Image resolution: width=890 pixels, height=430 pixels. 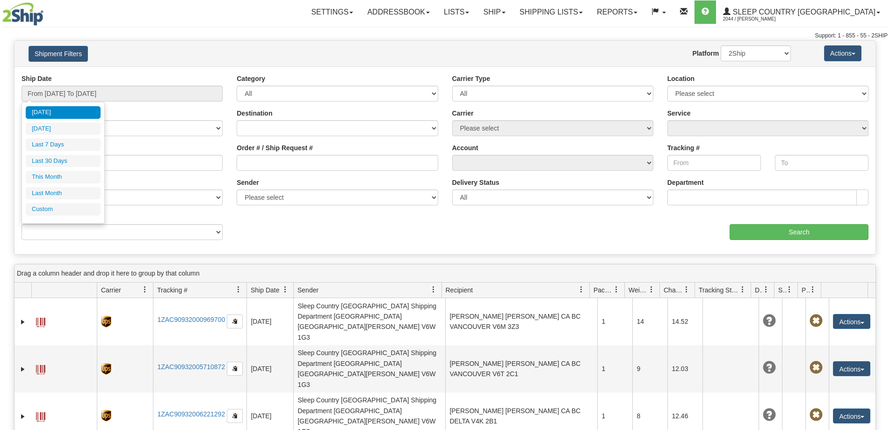 I want to click on label: Carrier Type, so click(x=471, y=79).